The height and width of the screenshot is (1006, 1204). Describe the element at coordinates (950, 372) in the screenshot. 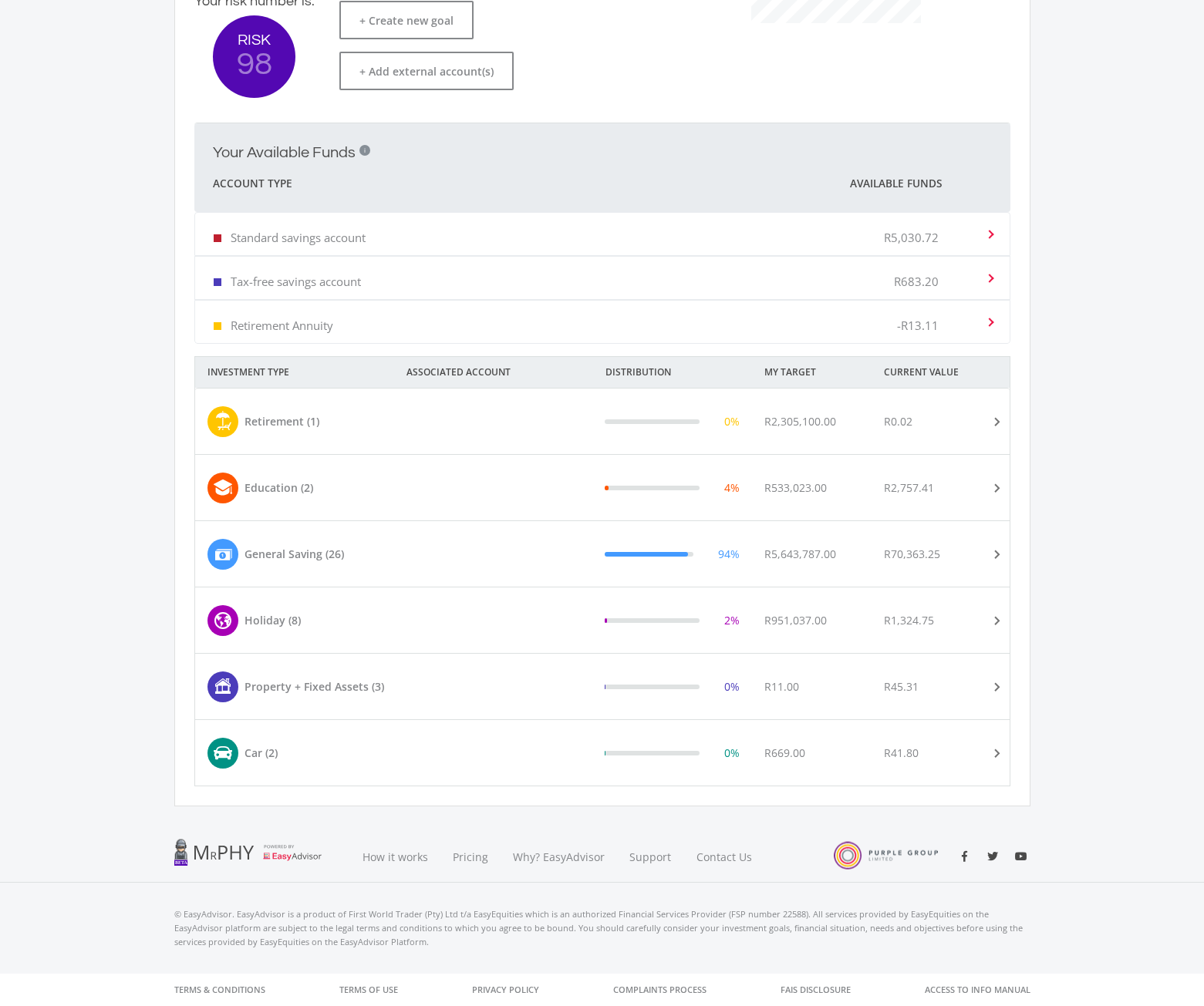

I see `div: CURRENT VALUE` at that location.